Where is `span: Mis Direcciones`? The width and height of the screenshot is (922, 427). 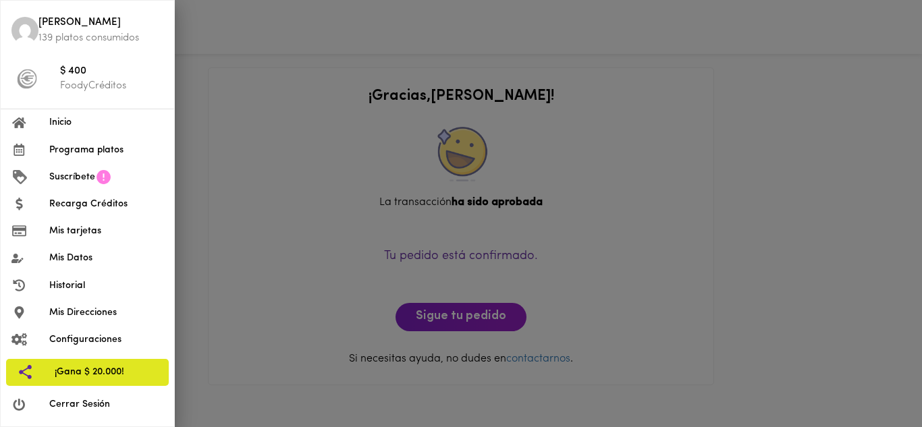 span: Mis Direcciones is located at coordinates (106, 312).